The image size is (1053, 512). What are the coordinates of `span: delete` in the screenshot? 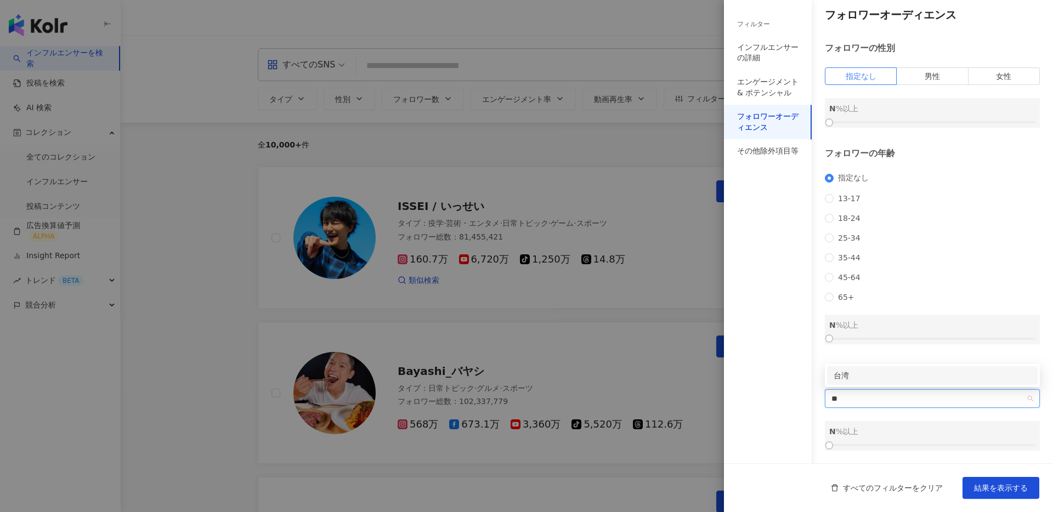 It's located at (835, 488).